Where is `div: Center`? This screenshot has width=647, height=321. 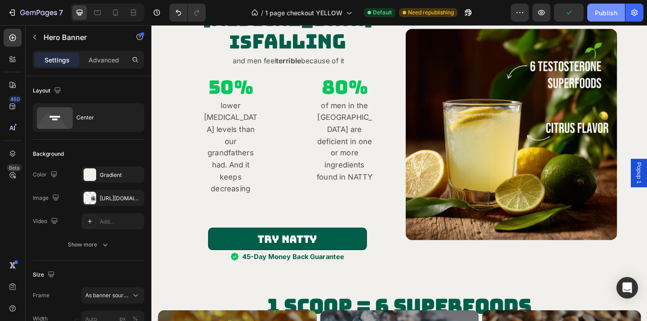 div: Center is located at coordinates (104, 118).